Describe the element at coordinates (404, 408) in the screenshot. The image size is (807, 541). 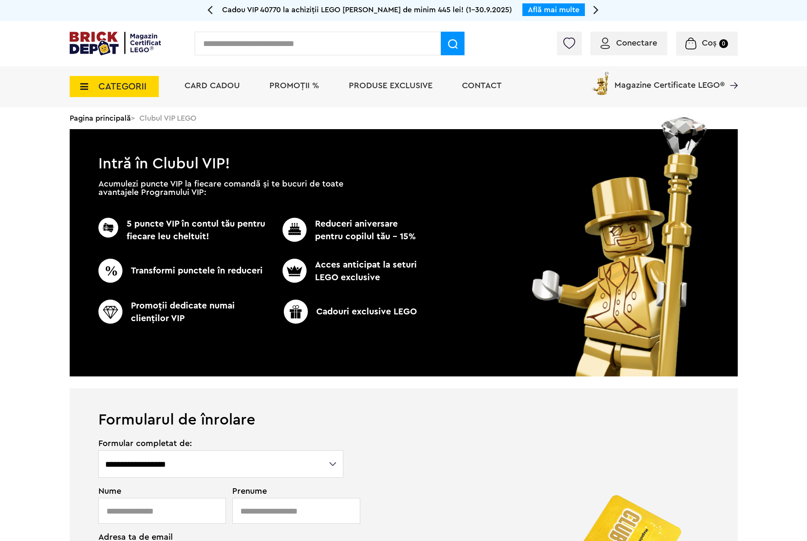
I see `h1: Formularul de înrolare` at that location.